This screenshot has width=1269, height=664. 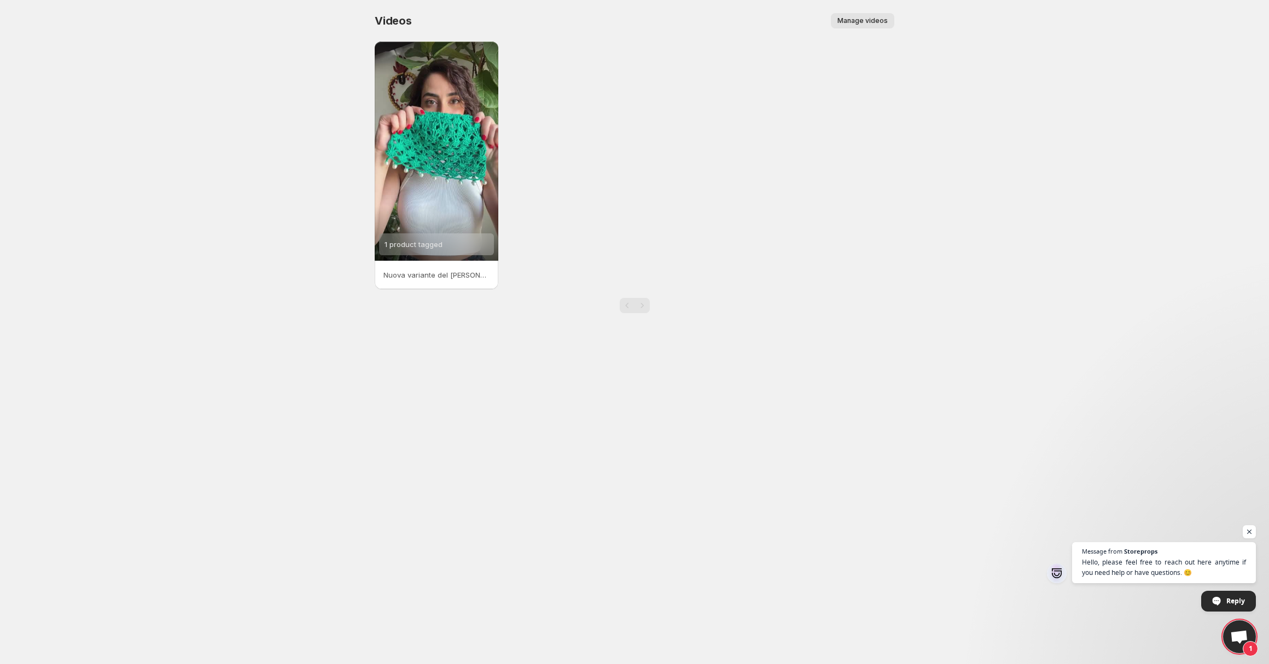 What do you see at coordinates (862, 21) in the screenshot?
I see `span: Manage videos` at bounding box center [862, 21].